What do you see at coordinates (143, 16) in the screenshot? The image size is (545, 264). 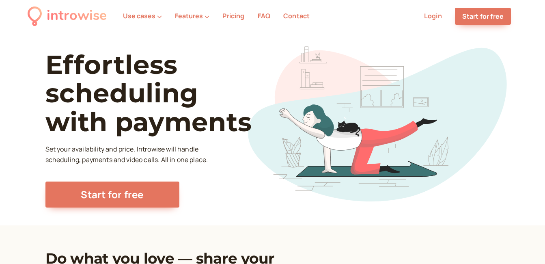 I see `button: Use cases` at bounding box center [143, 16].